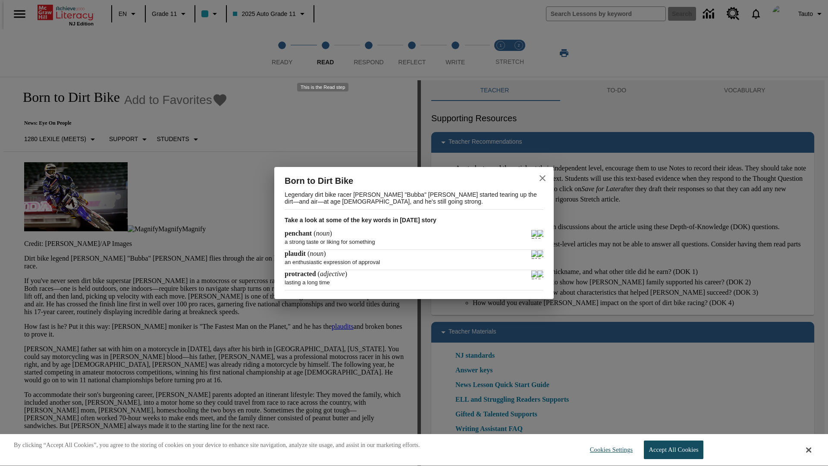 This screenshot has width=828, height=466. What do you see at coordinates (296, 253) in the screenshot?
I see `span: plaudit` at bounding box center [296, 253].